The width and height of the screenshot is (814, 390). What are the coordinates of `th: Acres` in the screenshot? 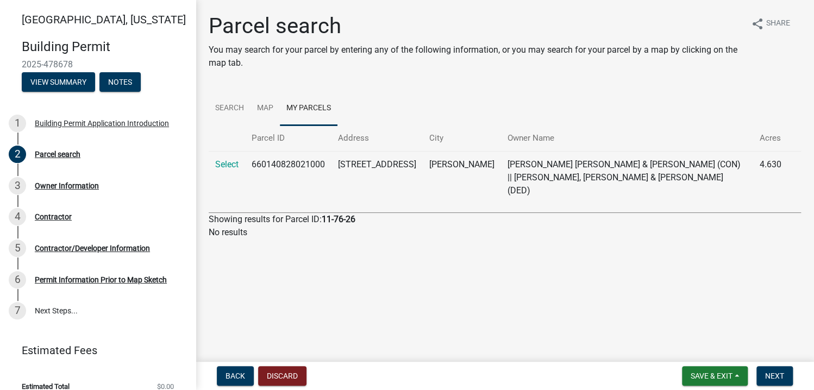 It's located at (770, 138).